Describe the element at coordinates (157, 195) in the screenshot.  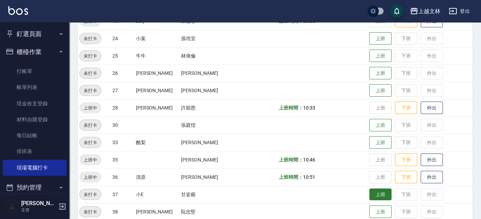
I see `td: 小E` at that location.